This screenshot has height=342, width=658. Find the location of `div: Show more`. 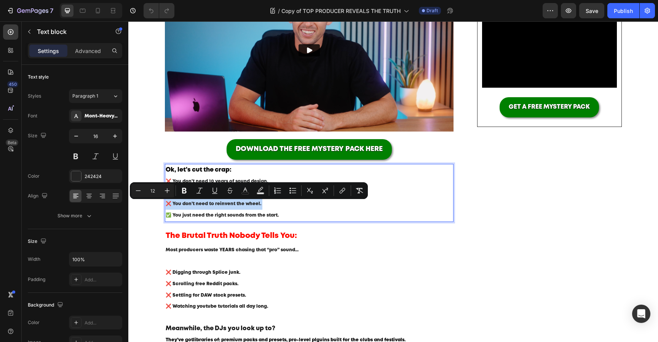

div: Show more is located at coordinates (75, 216).